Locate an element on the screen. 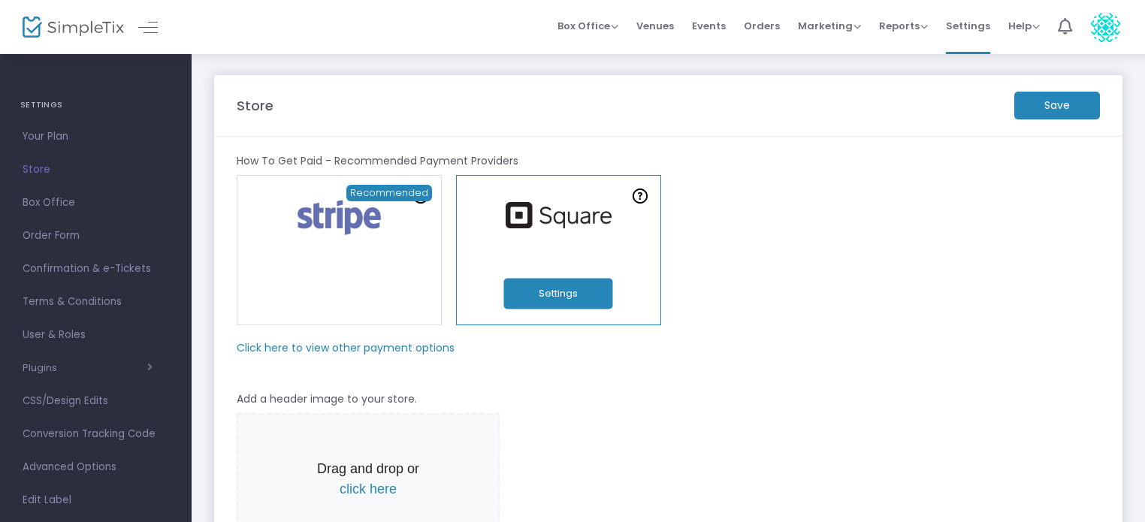  span: Events is located at coordinates (708, 26).